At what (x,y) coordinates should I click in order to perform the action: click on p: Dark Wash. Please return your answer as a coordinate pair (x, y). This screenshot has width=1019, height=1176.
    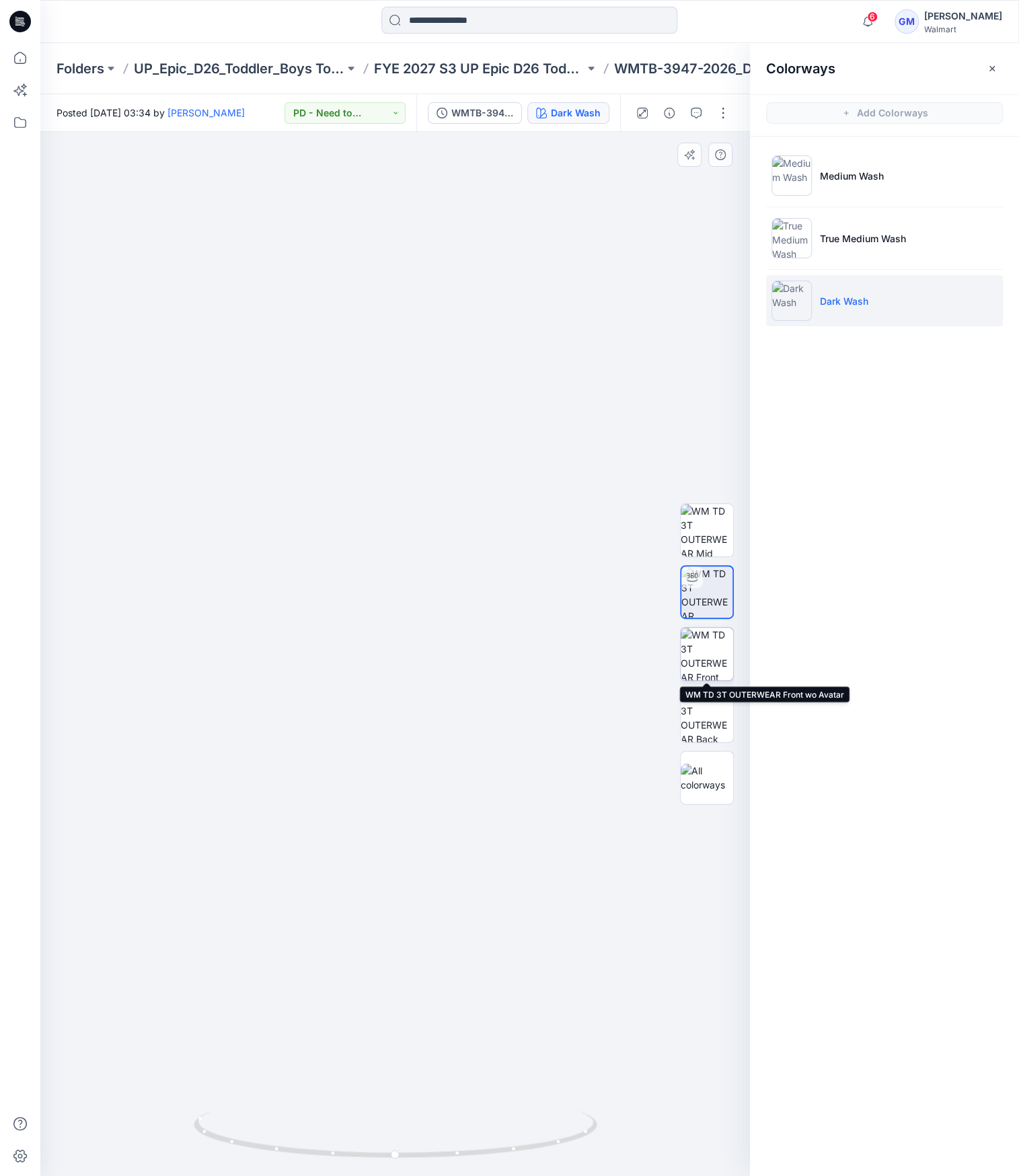
    Looking at the image, I should click on (844, 301).